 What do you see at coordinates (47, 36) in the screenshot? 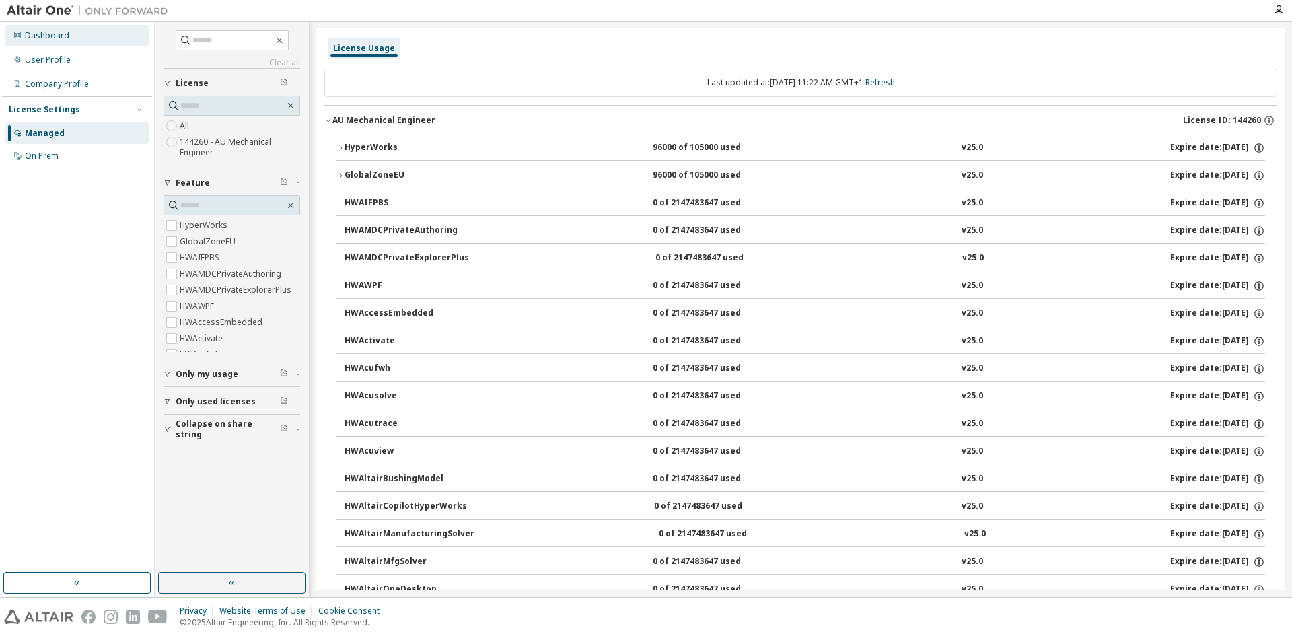
I see `div: Dashboard` at bounding box center [47, 36].